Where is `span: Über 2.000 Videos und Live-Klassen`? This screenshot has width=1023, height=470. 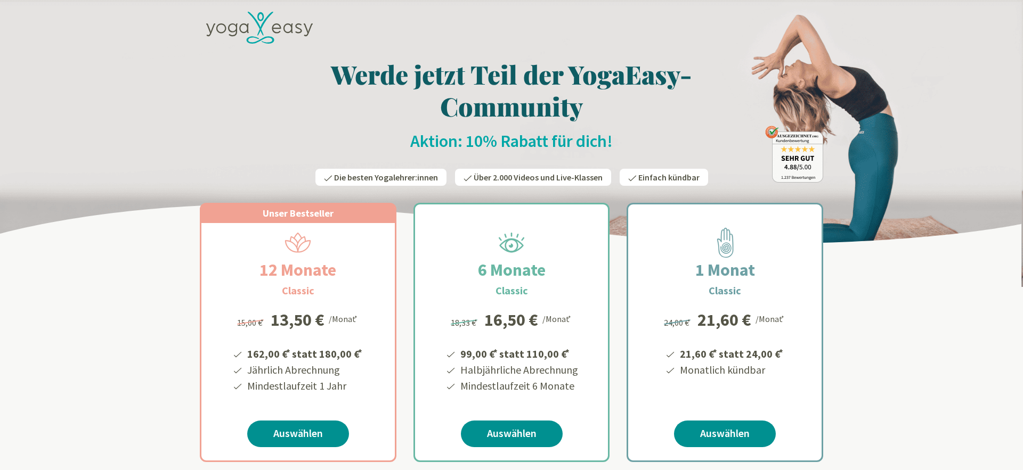
span: Über 2.000 Videos und Live-Klassen is located at coordinates (538, 177).